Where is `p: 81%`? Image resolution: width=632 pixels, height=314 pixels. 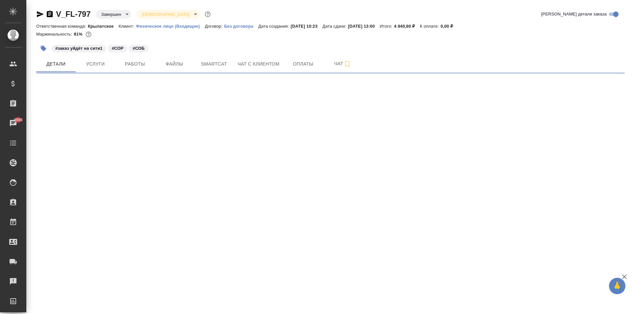 p: 81% is located at coordinates (79, 34).